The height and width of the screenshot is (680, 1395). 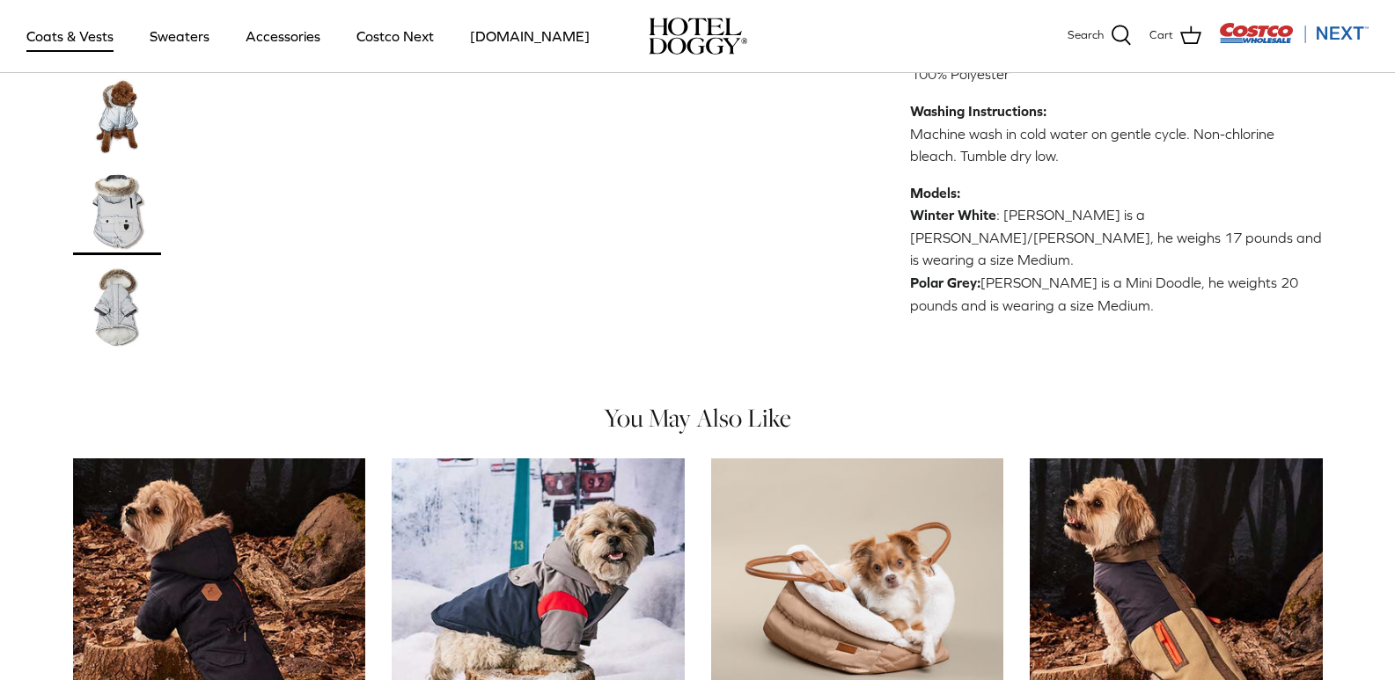 What do you see at coordinates (698, 36) in the screenshot?
I see `img: hoteldoggycom` at bounding box center [698, 36].